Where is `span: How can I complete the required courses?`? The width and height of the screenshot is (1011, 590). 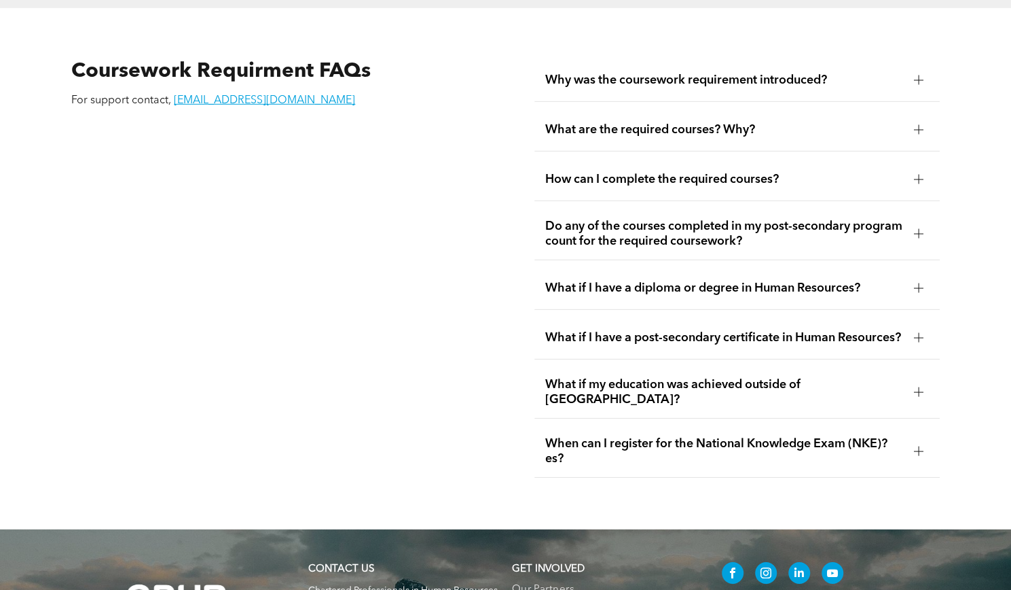 span: How can I complete the required courses? is located at coordinates (724, 179).